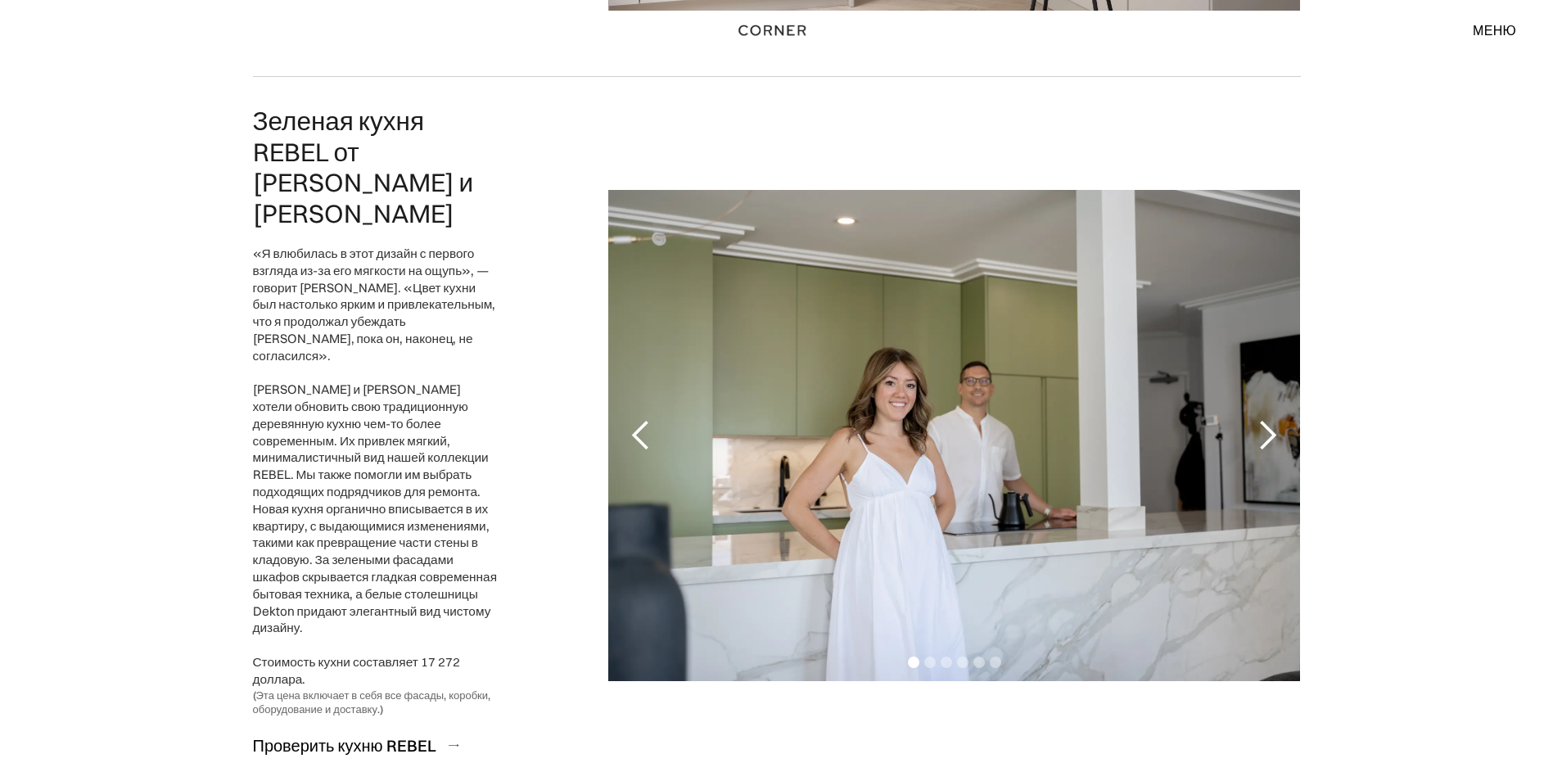  I want to click on div: Показать слайд 3 из 6, so click(946, 662).